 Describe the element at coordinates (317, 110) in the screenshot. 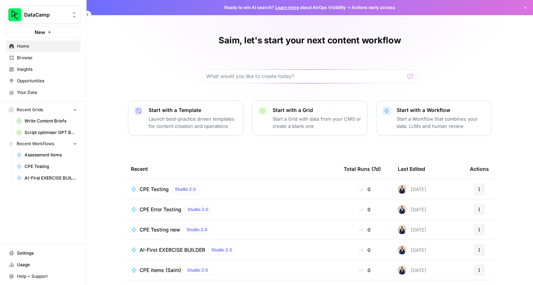

I see `p: Start with a Grid` at that location.